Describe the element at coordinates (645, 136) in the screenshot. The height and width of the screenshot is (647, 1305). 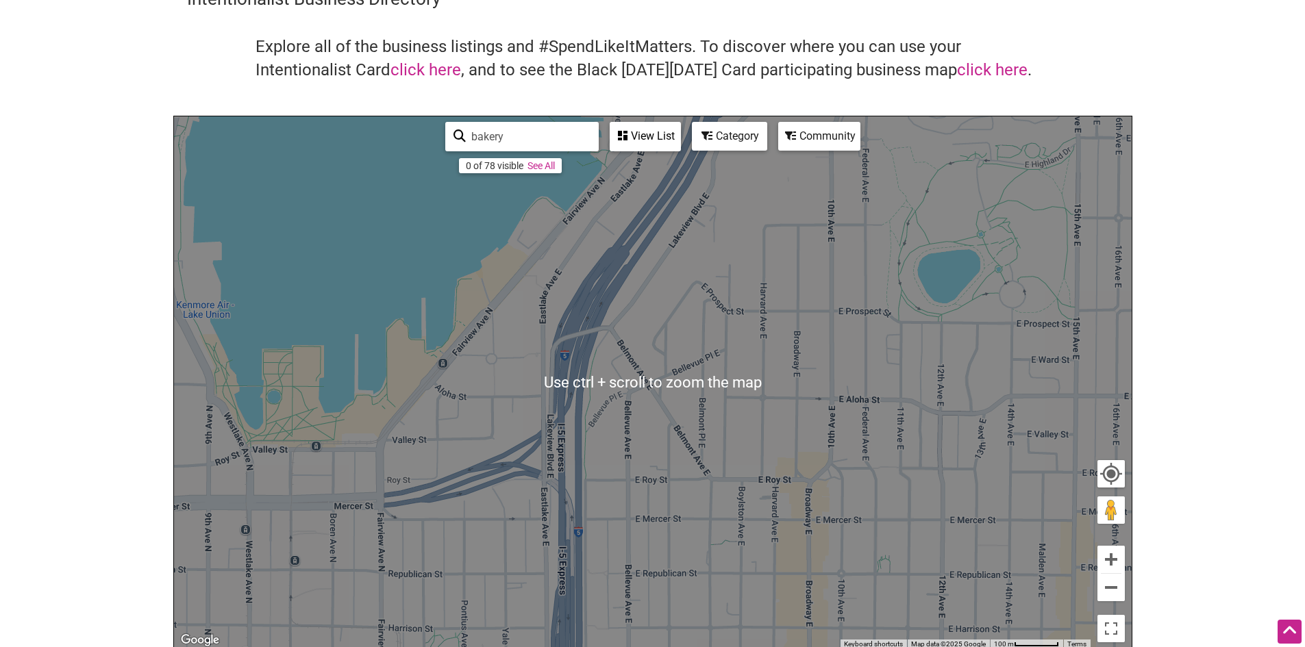
I see `div: See a list of the visible businesses` at that location.